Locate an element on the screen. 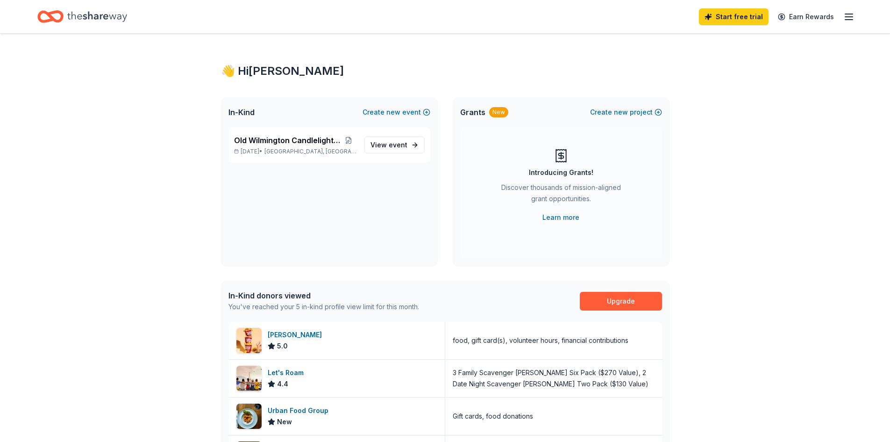 The width and height of the screenshot is (890, 442). a: Learn more is located at coordinates (561, 217).